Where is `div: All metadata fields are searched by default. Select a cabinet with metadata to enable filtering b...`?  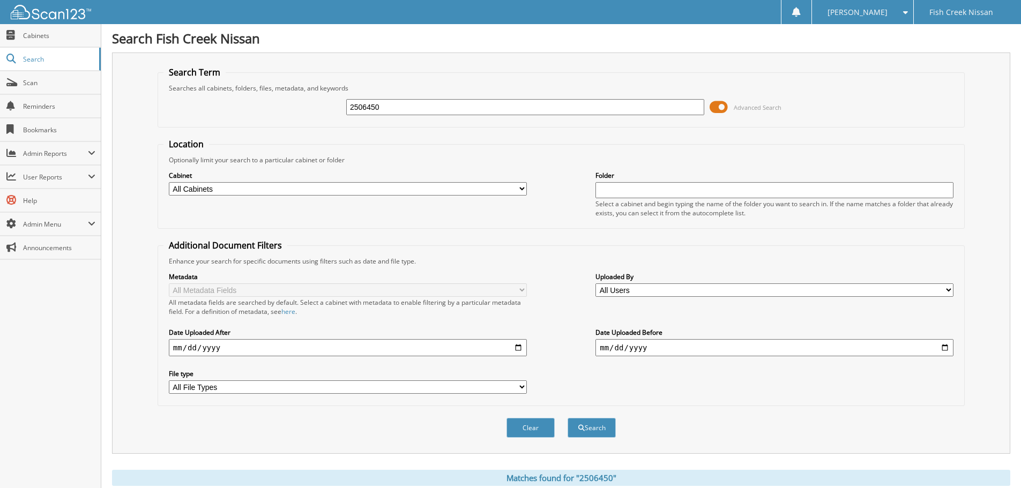
div: All metadata fields are searched by default. Select a cabinet with metadata to enable filtering b... is located at coordinates (348, 307).